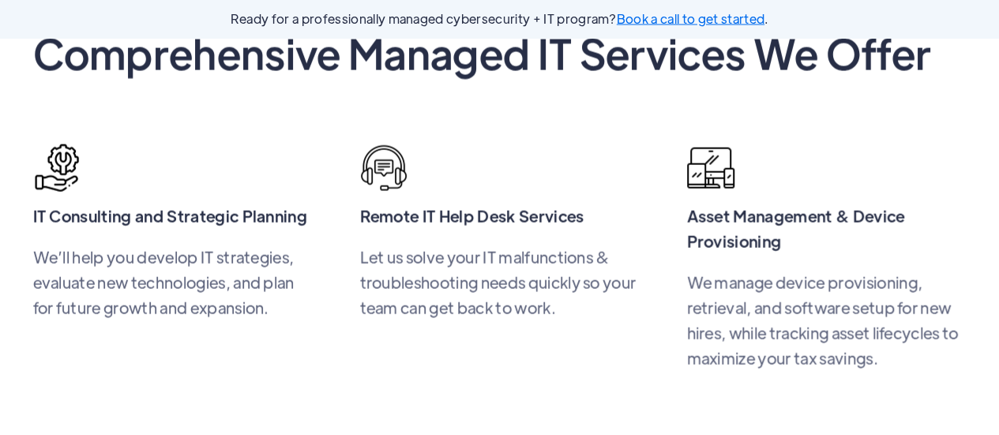 This screenshot has width=999, height=435. I want to click on p: Let us solve your IT malfunctions & troubleshooting needs quickly so your team can get back to work., so click(500, 283).